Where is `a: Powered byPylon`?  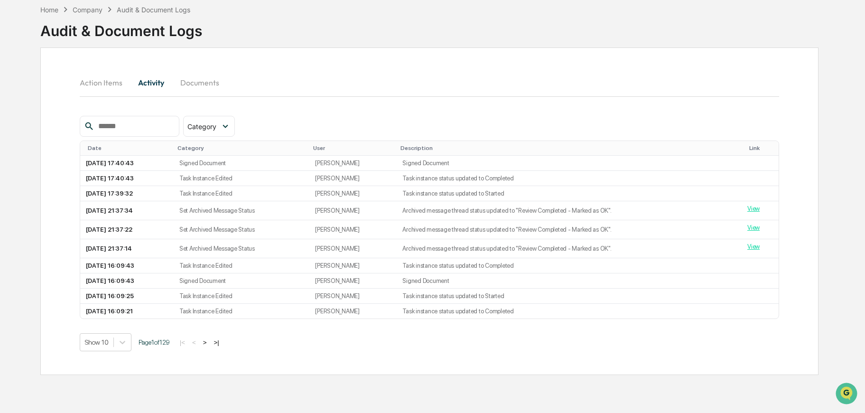
a: Powered byPylon is located at coordinates (91, 164).